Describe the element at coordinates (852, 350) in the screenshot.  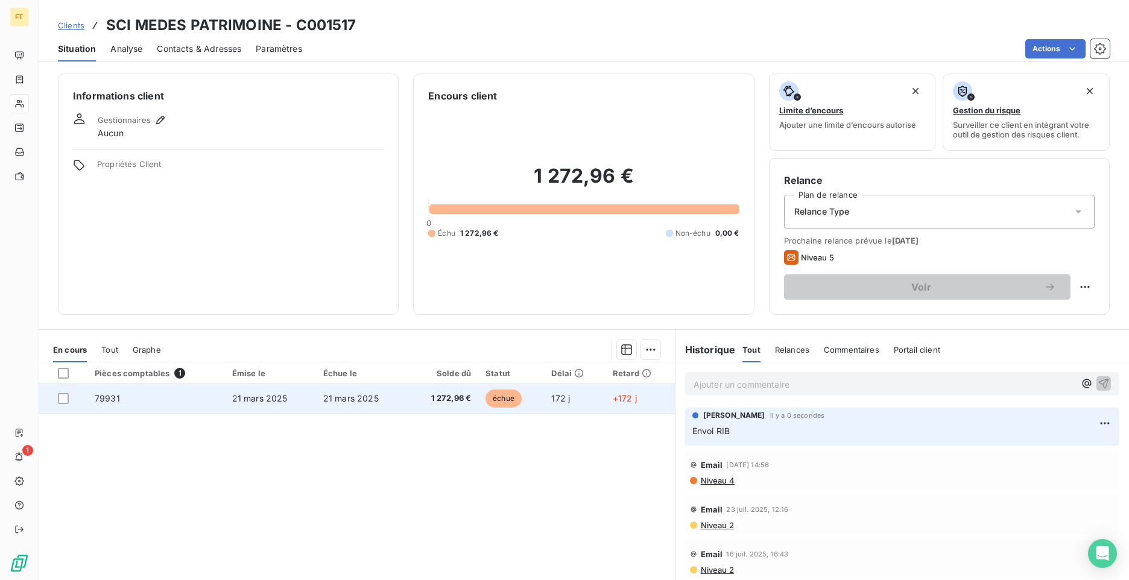
I see `span: Commentaires` at that location.